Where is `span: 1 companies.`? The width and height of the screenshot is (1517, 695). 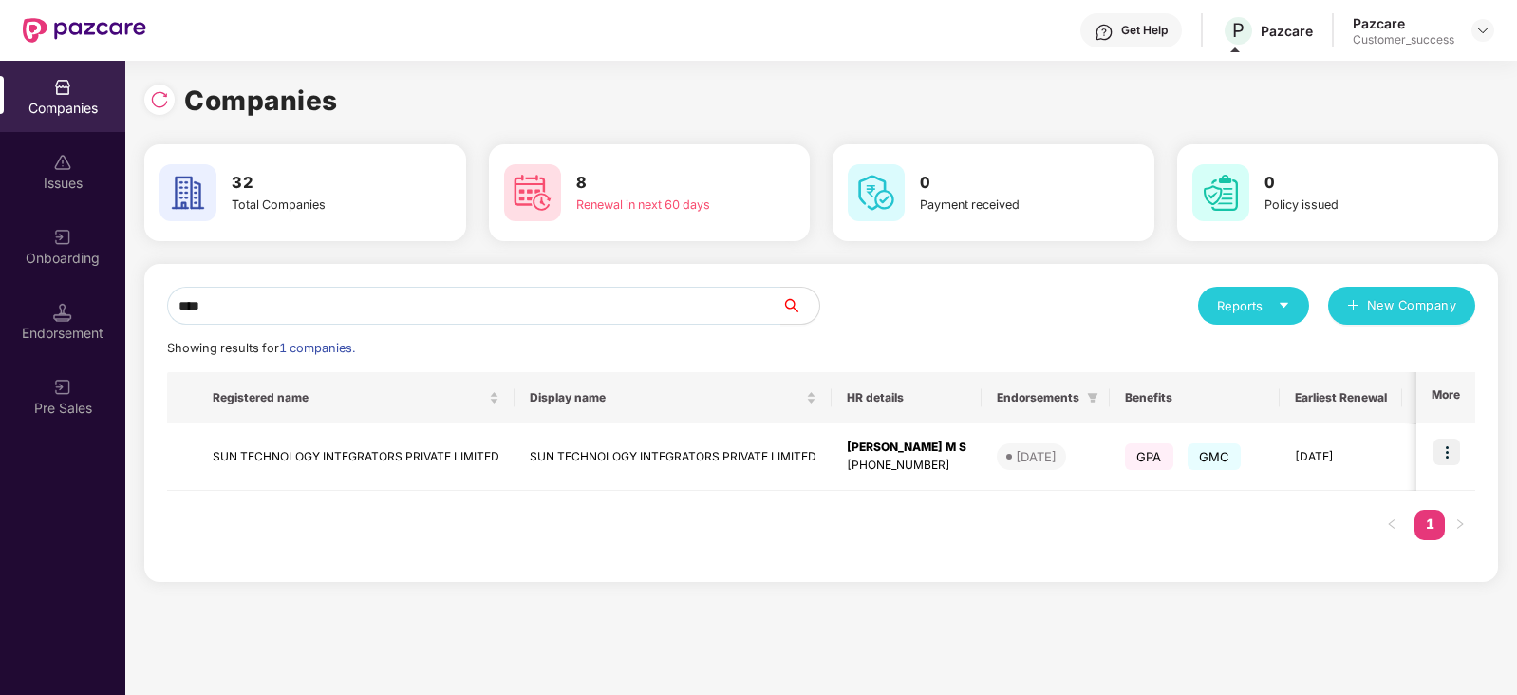
span: 1 companies. is located at coordinates (317, 347).